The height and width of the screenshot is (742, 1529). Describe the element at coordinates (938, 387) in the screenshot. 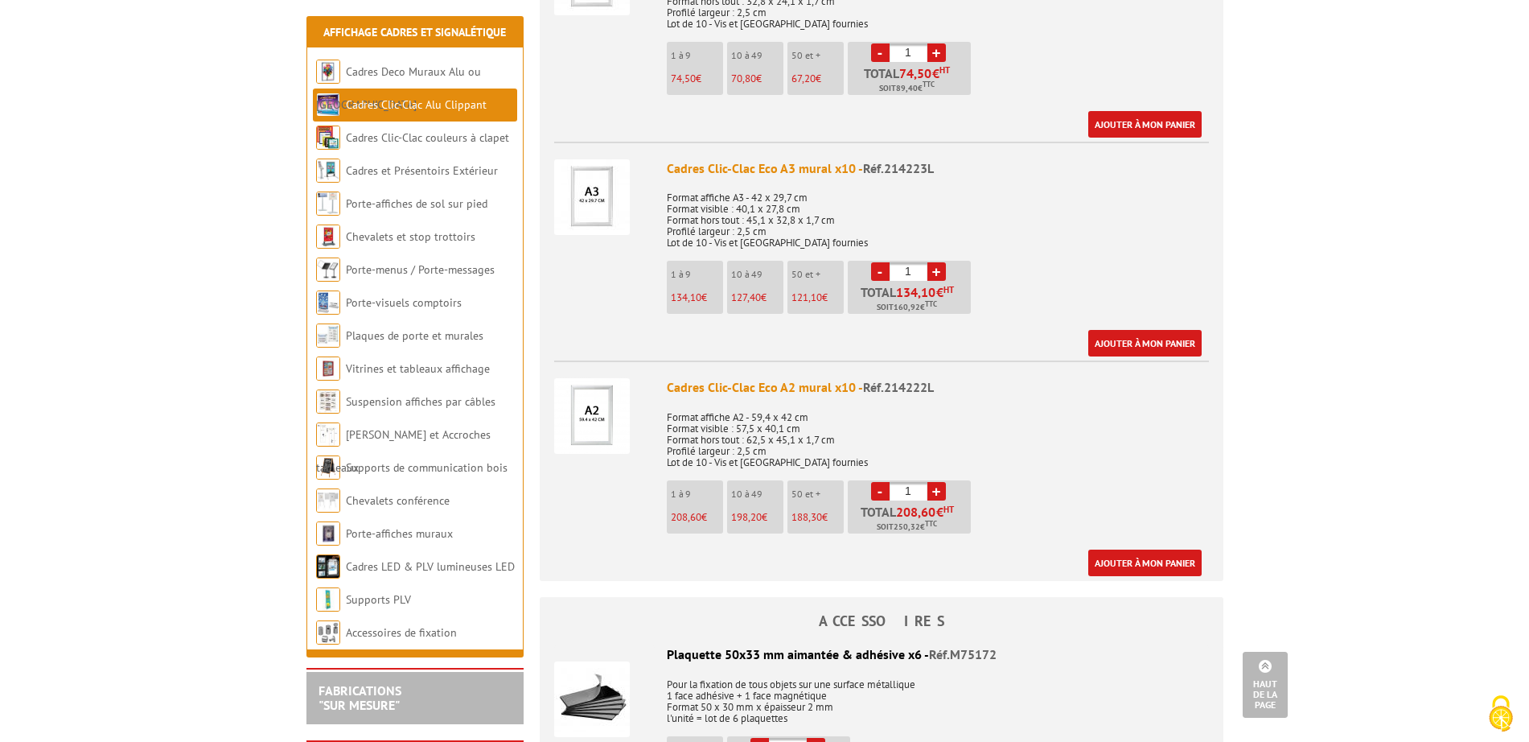

I see `div: Cadres Clic-Clac Eco A2 mural x10 -` at that location.